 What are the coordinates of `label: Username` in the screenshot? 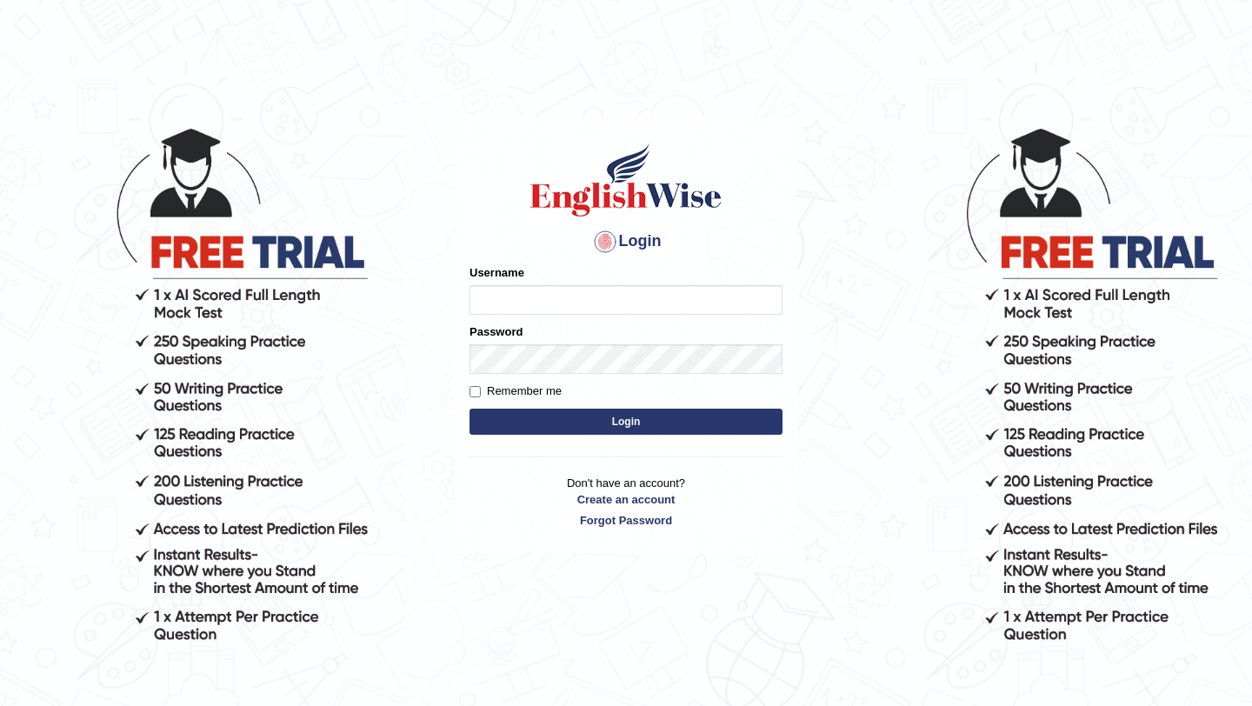 It's located at (497, 272).